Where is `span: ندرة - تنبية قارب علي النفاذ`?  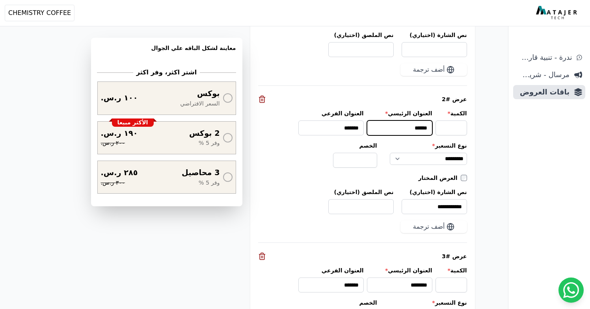 span: ندرة - تنبية قارب علي النفاذ is located at coordinates (544, 58).